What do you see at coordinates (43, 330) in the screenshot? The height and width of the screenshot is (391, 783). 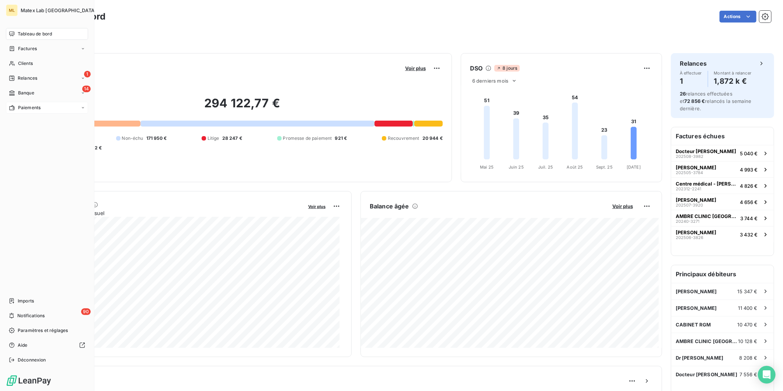 I see `span: Paramètres et réglages` at bounding box center [43, 330].